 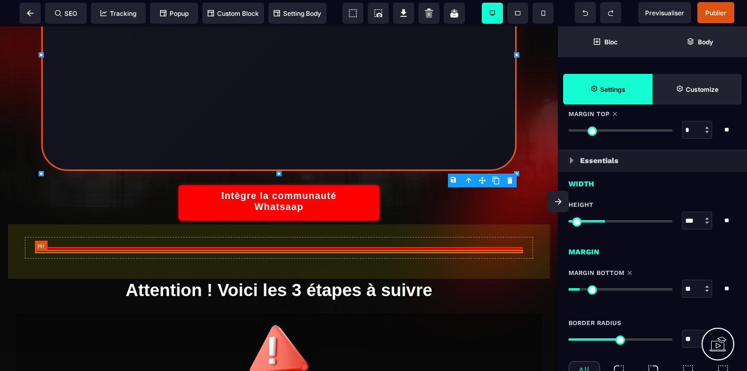 What do you see at coordinates (595, 323) in the screenshot?
I see `span: Border Radius` at bounding box center [595, 323].